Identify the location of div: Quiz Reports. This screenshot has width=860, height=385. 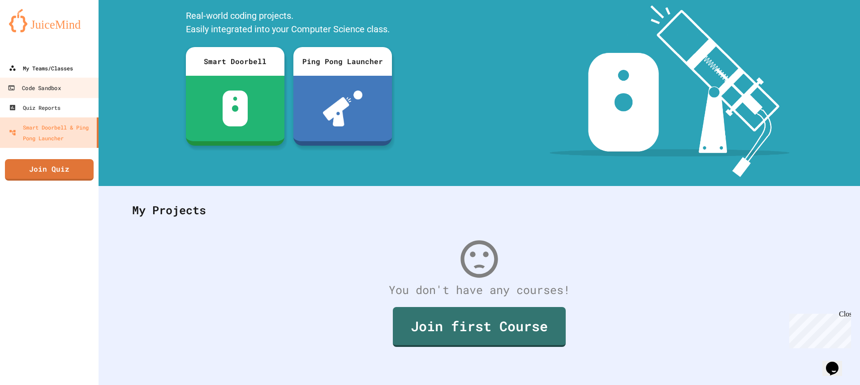
(35, 108).